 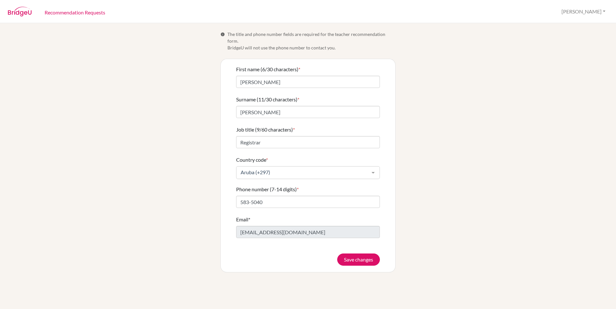 What do you see at coordinates (308, 202) in the screenshot?
I see `input: Enter your number` at bounding box center [308, 202].